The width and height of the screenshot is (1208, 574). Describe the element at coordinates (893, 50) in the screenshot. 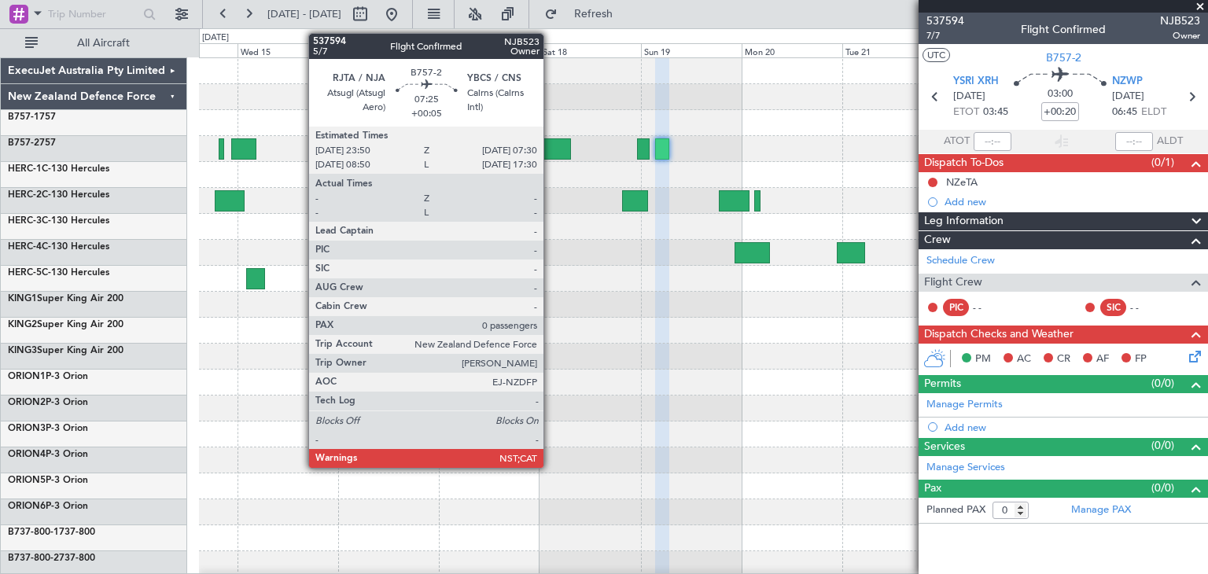

I see `div: Tue 21` at that location.